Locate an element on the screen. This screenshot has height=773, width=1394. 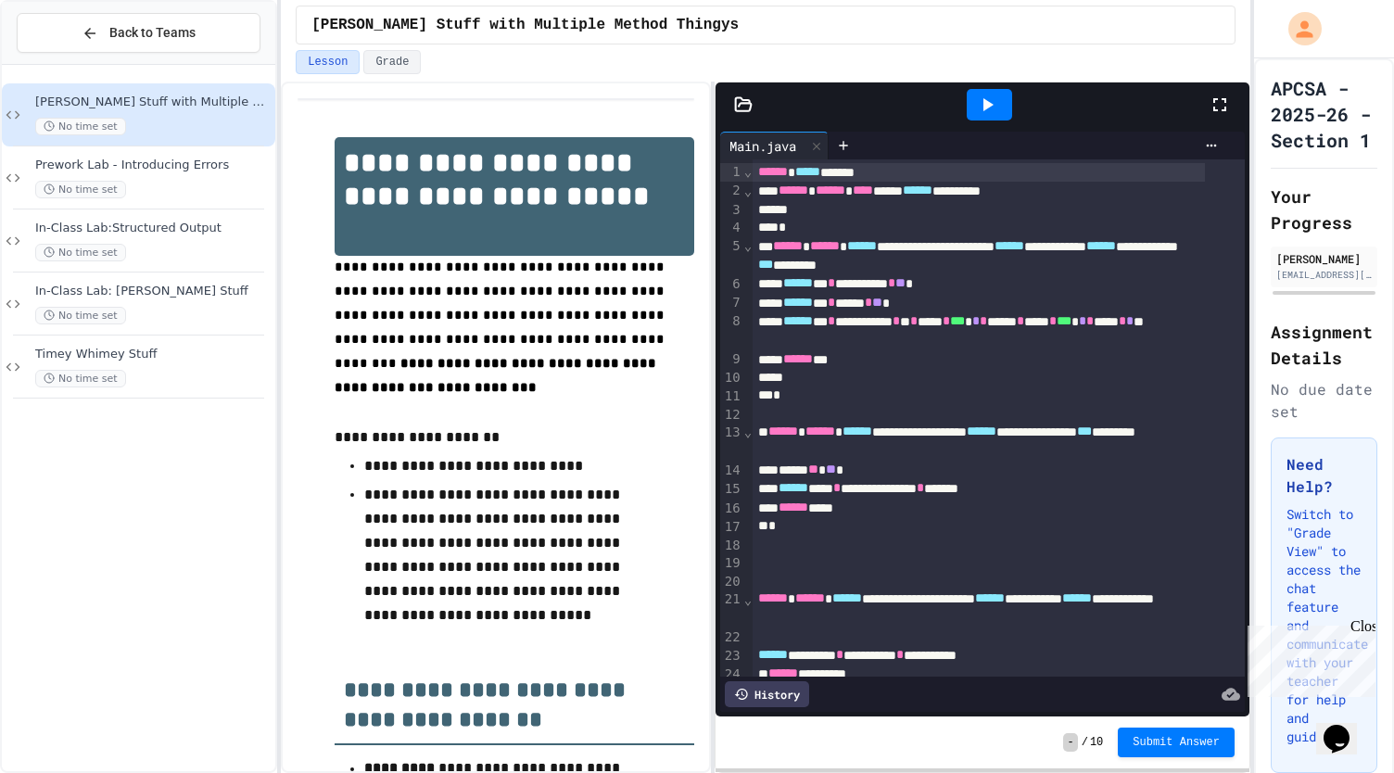
div: 22 is located at coordinates (732, 638).